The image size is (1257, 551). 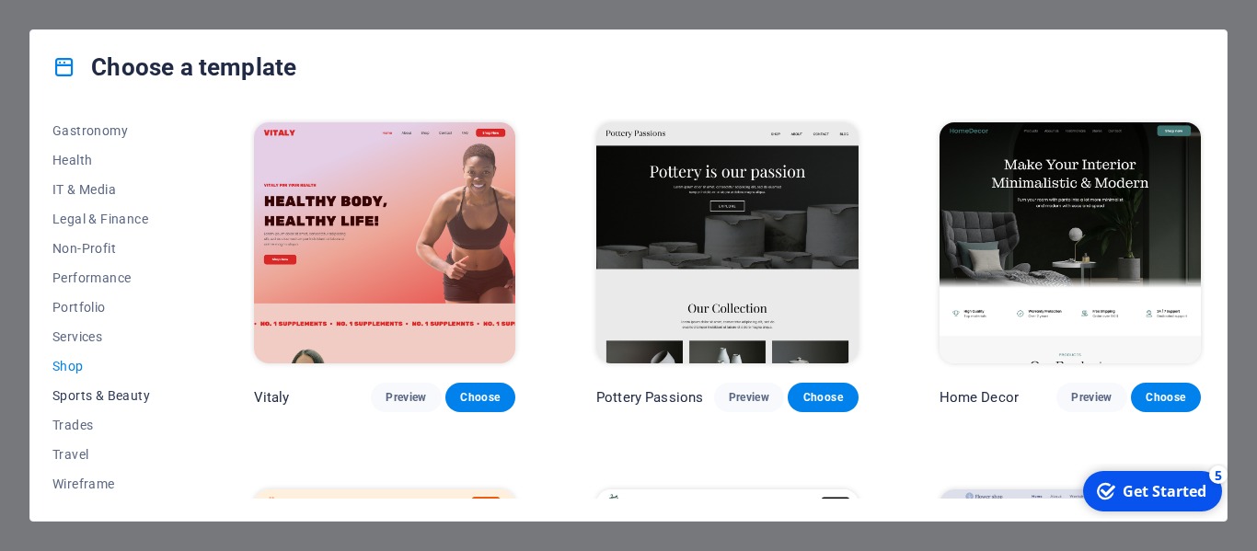 I want to click on button: Health, so click(x=112, y=160).